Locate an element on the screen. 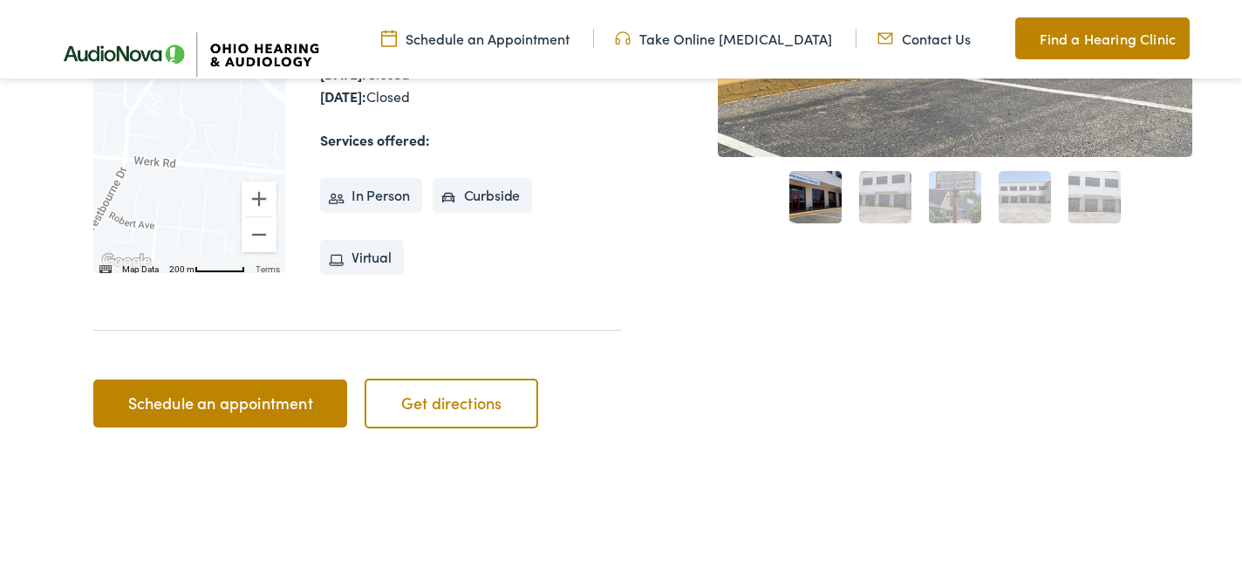 The height and width of the screenshot is (575, 1242). a: Terms (opens in new tab) is located at coordinates (268, 269).